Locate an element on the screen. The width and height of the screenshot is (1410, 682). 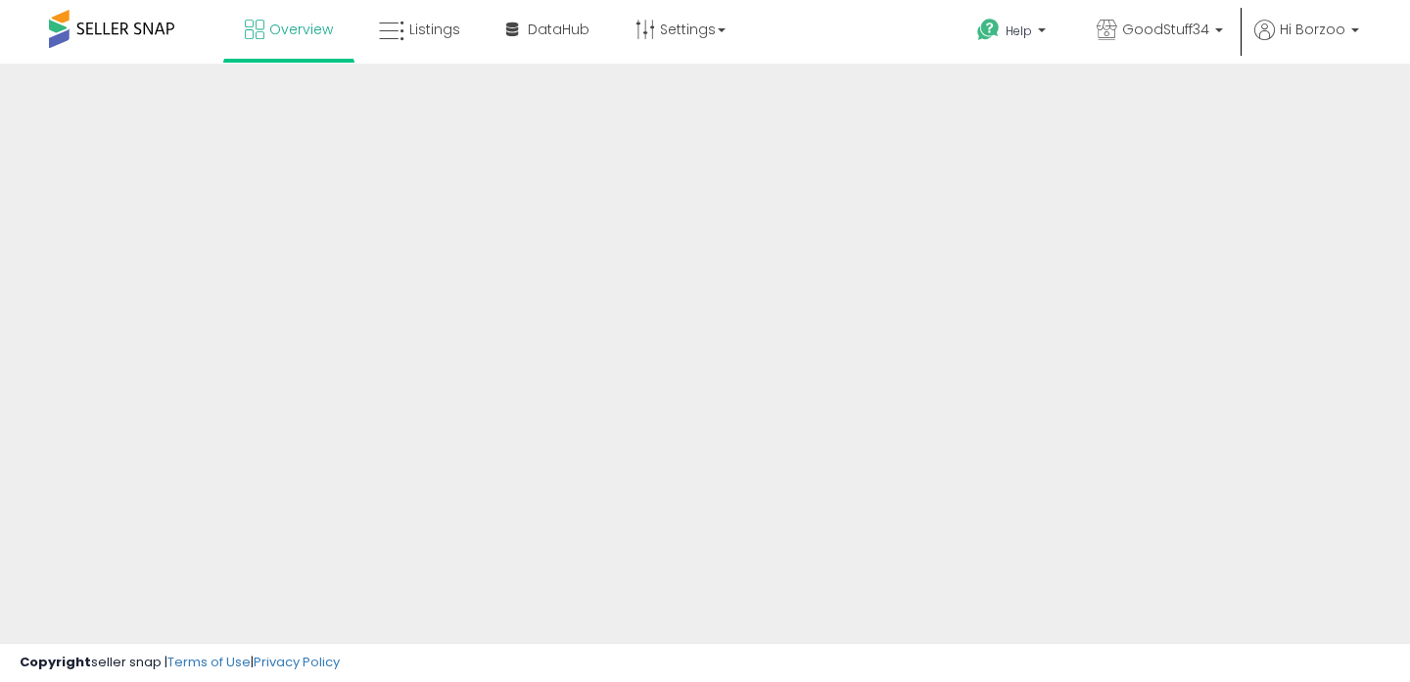
strong: Copyright is located at coordinates (55, 662).